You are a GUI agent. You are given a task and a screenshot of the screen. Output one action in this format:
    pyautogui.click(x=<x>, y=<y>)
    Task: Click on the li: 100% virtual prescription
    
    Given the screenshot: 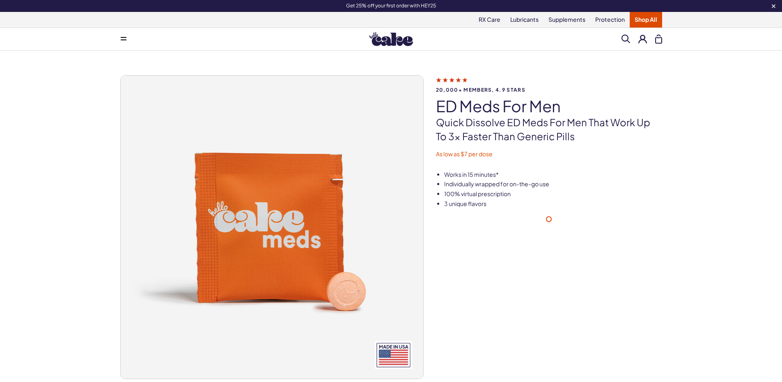 What is the action you would take?
    pyautogui.click(x=553, y=194)
    